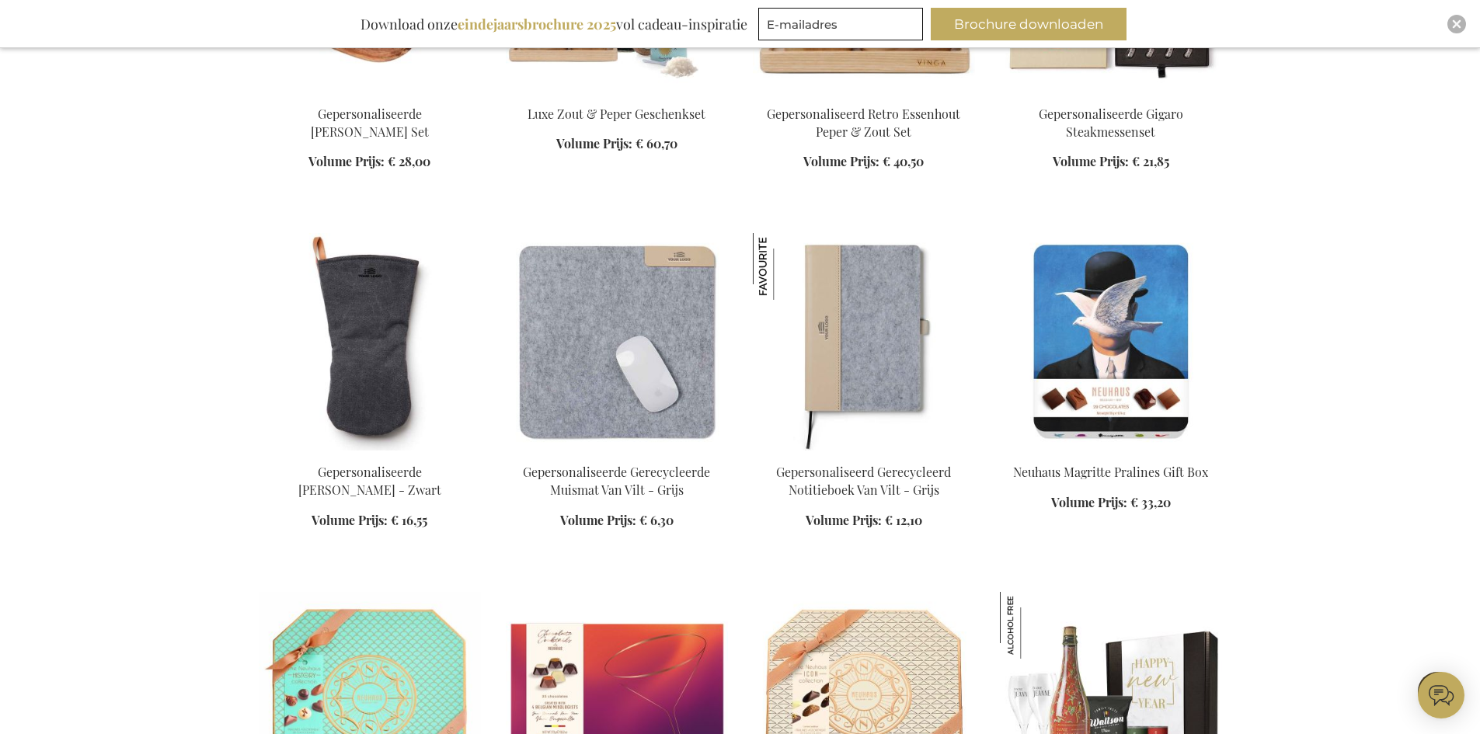 Image resolution: width=1480 pixels, height=734 pixels. What do you see at coordinates (864, 521) in the screenshot?
I see `a: Volume Prijs: € 12,10` at bounding box center [864, 521].